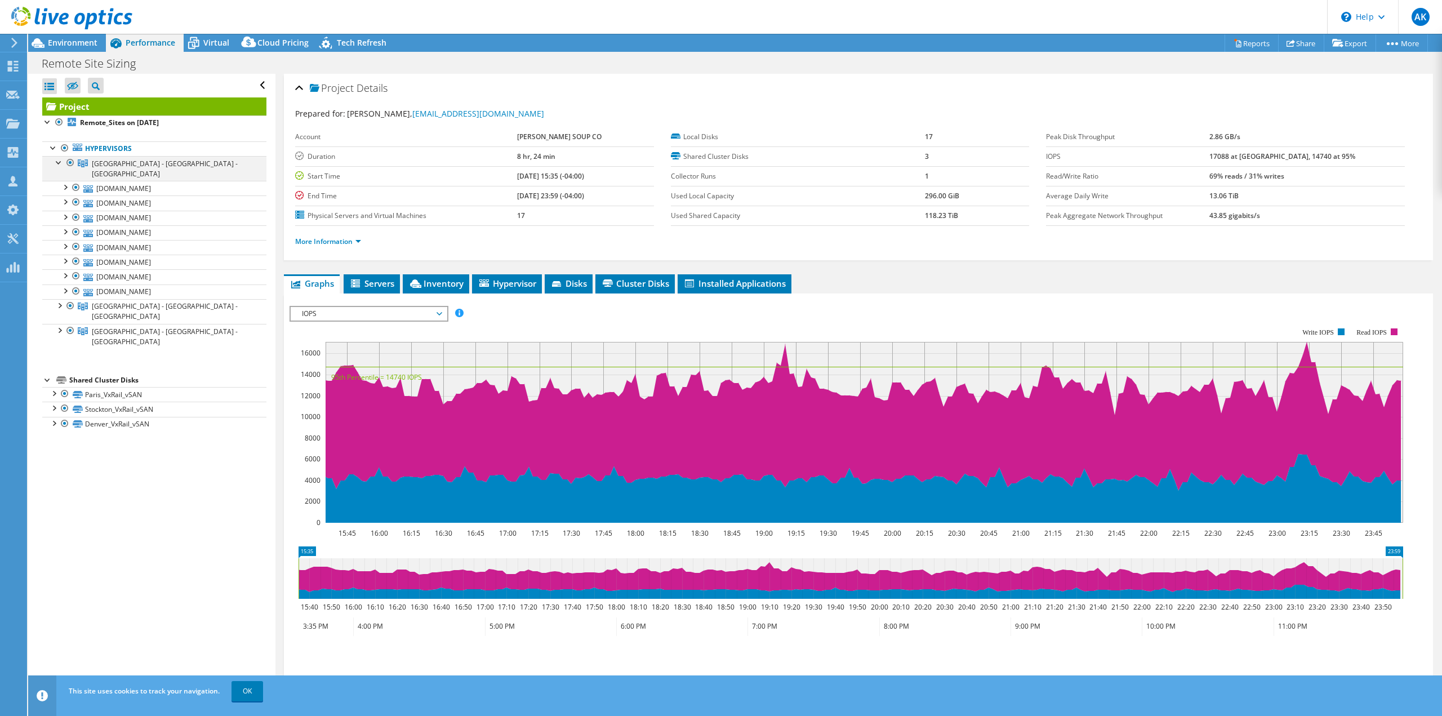  What do you see at coordinates (411, 533) in the screenshot?
I see `text: 16:15` at bounding box center [411, 533].